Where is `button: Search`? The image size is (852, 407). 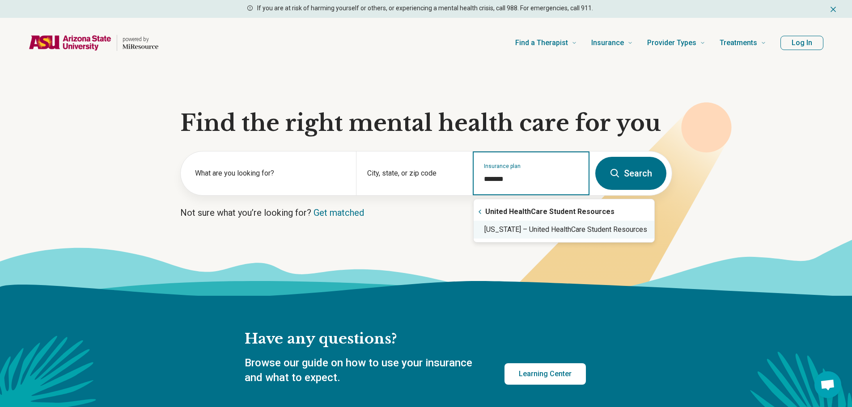 button: Search is located at coordinates (631, 174).